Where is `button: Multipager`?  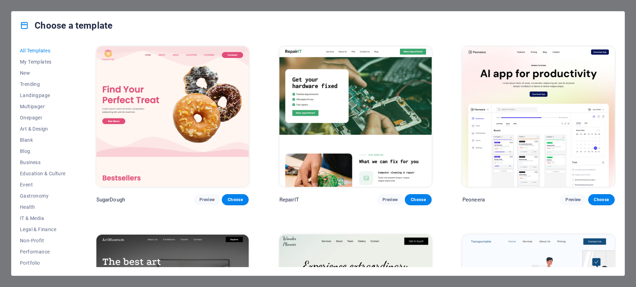
button: Multipager is located at coordinates (43, 106).